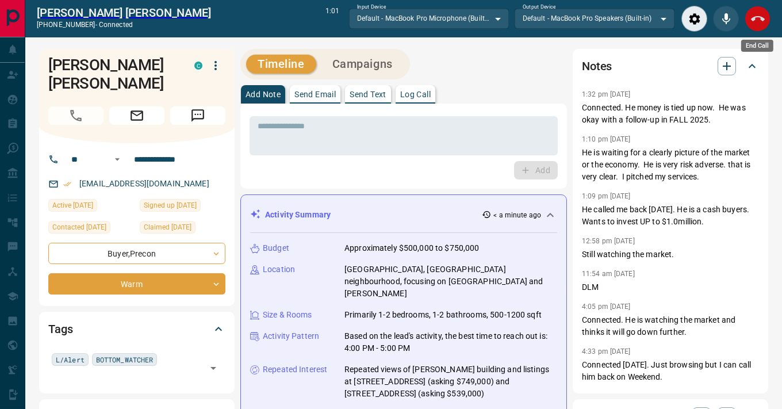 The width and height of the screenshot is (782, 409). Describe the element at coordinates (182, 207) in the screenshot. I see `div: Tue Mar 05 2019` at that location.